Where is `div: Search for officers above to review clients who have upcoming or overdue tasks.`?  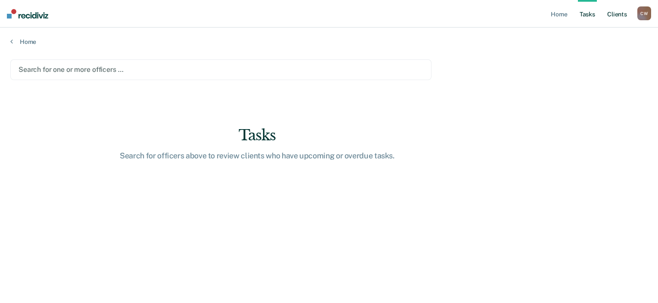
div: Search for officers above to review clients who have upcoming or overdue tasks. is located at coordinates (257, 156).